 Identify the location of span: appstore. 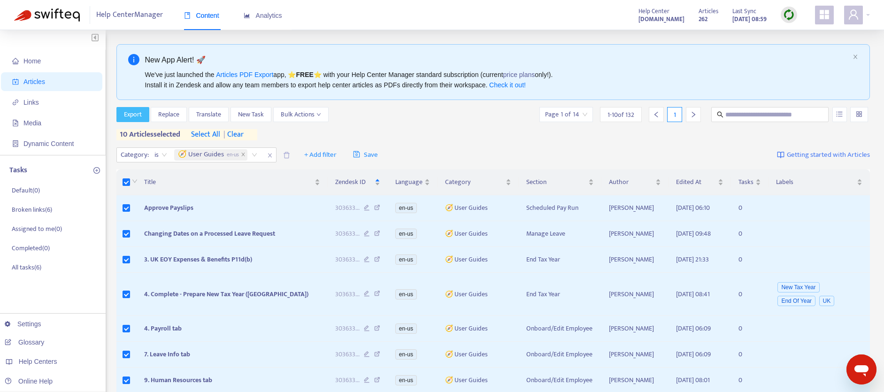
(824, 15).